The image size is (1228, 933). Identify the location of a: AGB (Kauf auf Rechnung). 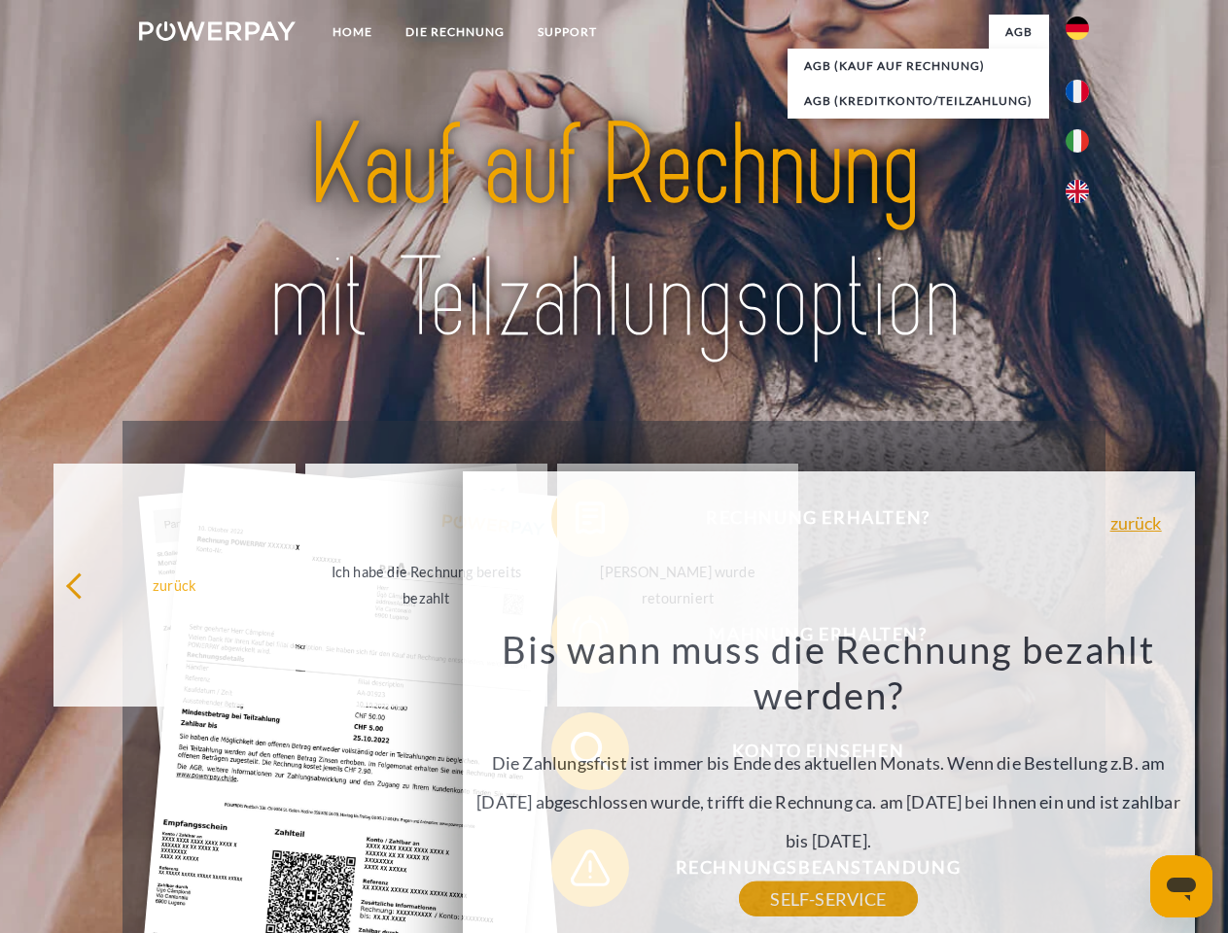
(918, 66).